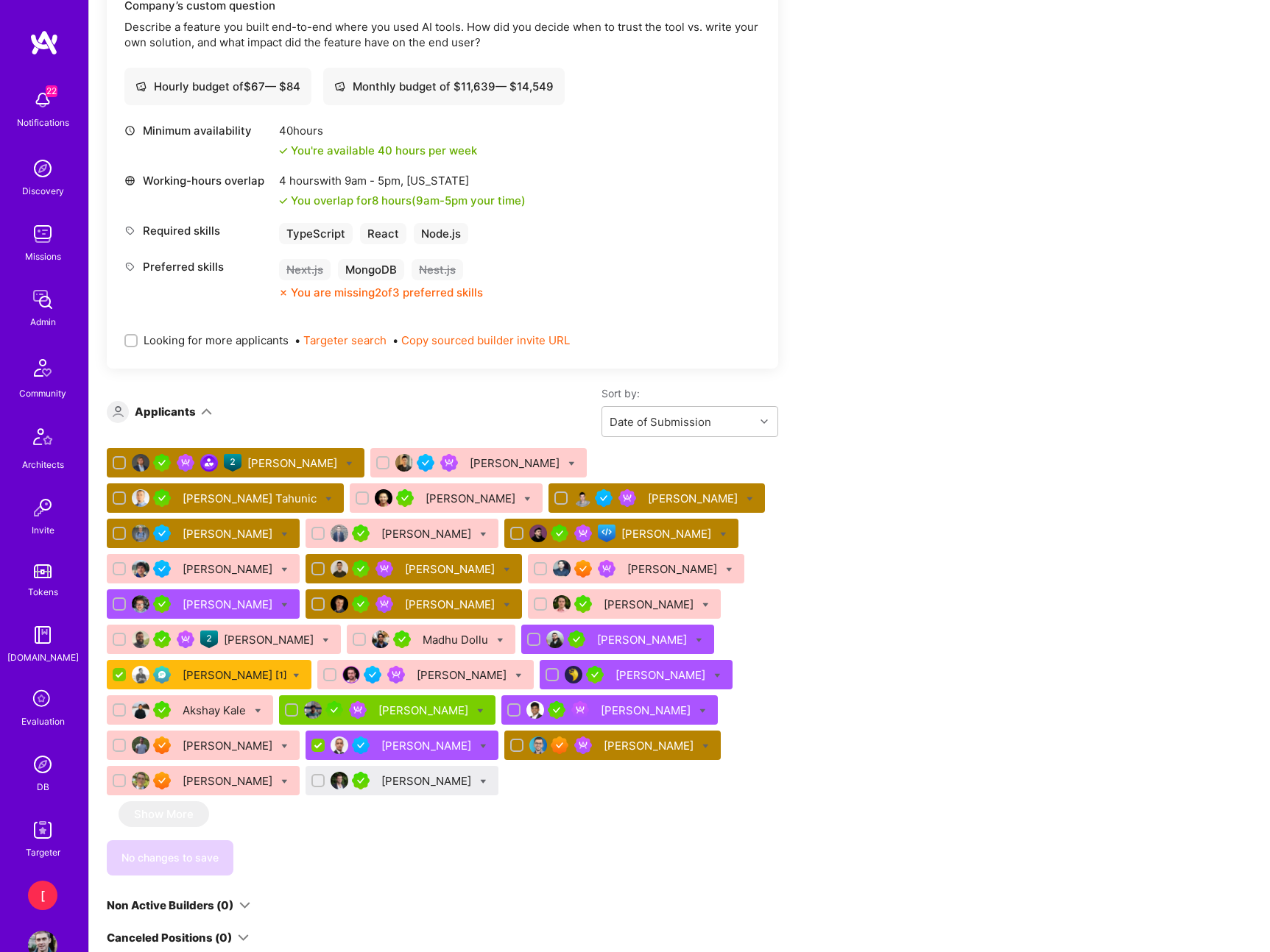 This screenshot has height=952, width=1270. I want to click on i: icon Check, so click(284, 201).